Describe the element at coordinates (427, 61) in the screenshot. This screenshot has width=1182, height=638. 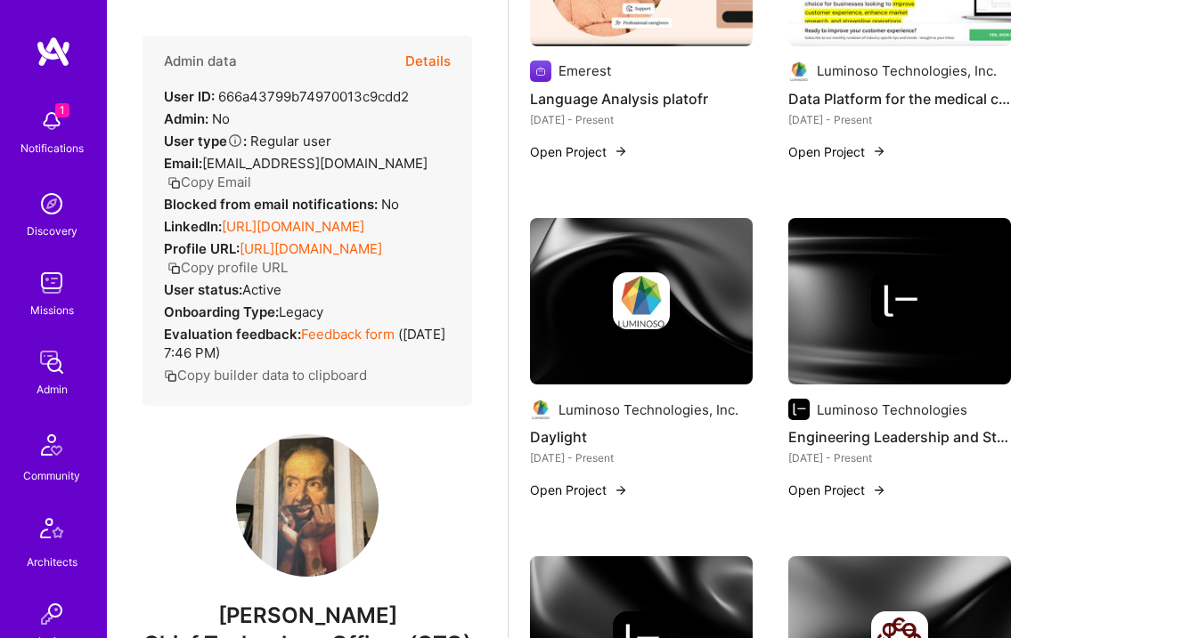
I see `button: Details` at that location.